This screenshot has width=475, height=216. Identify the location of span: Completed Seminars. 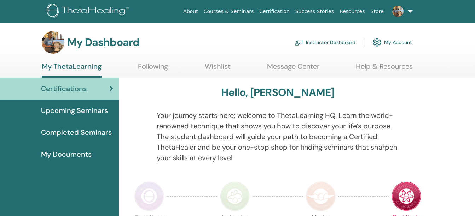
(76, 133).